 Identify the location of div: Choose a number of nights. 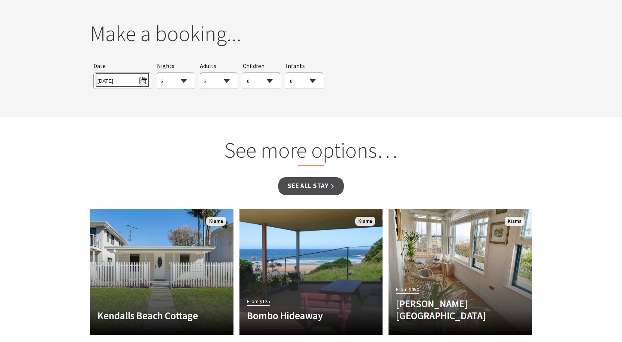
(176, 75).